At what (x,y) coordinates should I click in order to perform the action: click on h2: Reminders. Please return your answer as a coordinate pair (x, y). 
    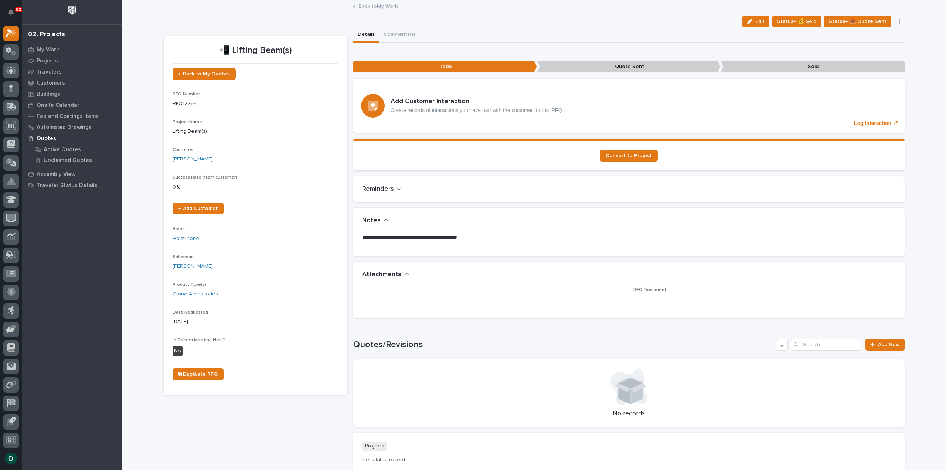
    Looking at the image, I should click on (378, 189).